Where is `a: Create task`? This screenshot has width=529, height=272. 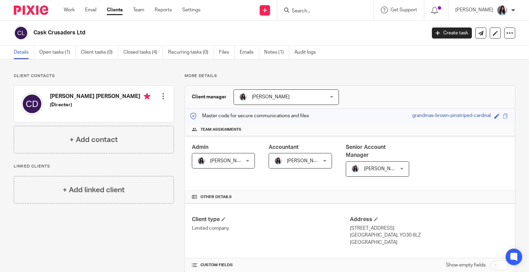 a: Create task is located at coordinates (452, 33).